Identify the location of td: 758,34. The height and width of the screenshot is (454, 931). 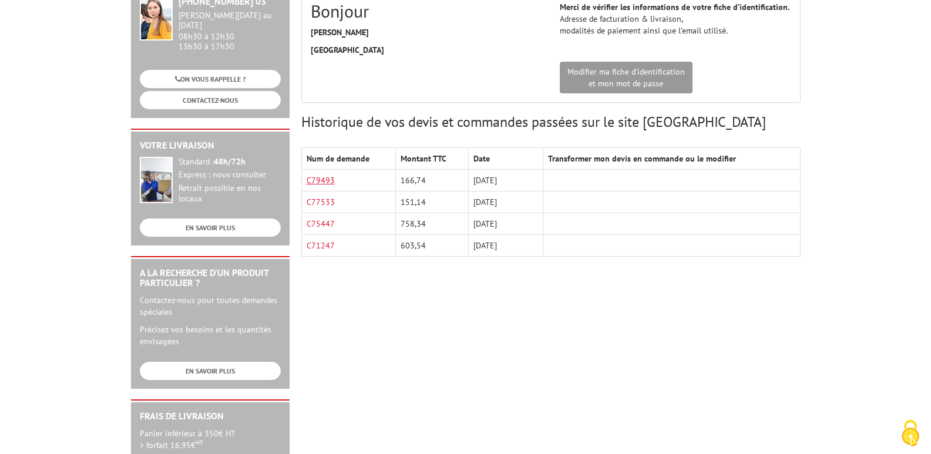
(432, 224).